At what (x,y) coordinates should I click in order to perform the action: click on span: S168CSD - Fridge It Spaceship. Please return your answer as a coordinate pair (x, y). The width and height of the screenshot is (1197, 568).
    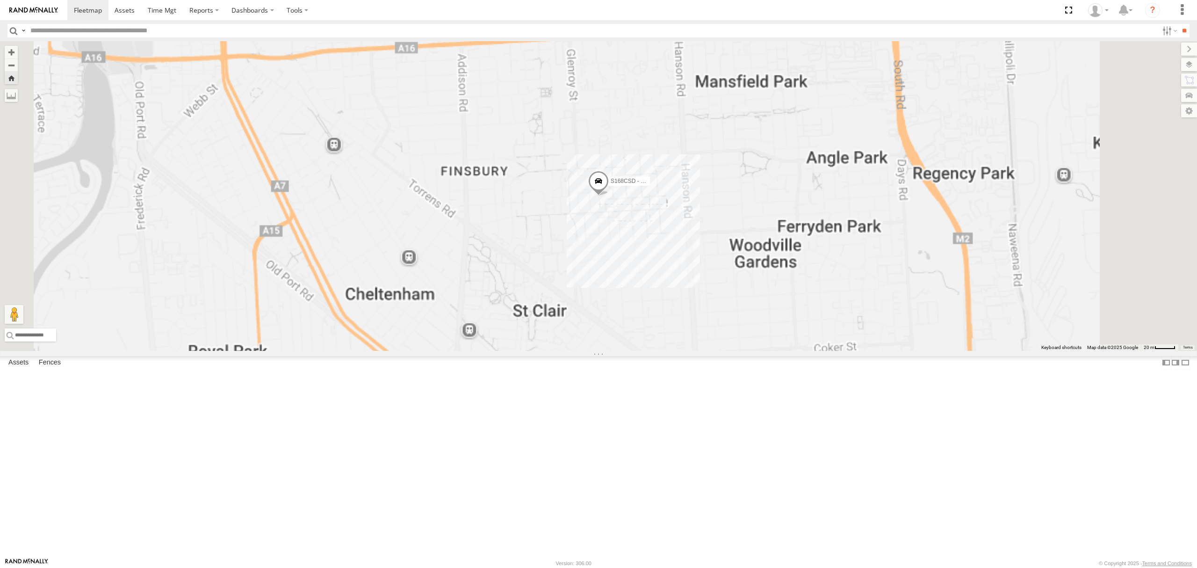
    Looking at the image, I should click on (650, 181).